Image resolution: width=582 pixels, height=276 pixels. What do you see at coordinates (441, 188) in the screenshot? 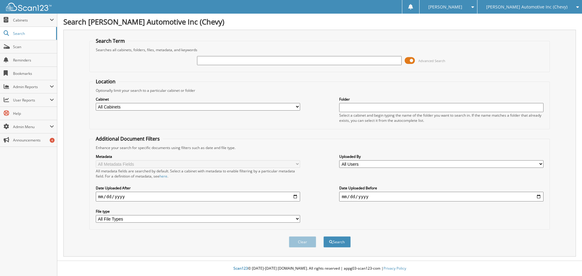
I see `label: Date Uploaded Before` at bounding box center [441, 188].